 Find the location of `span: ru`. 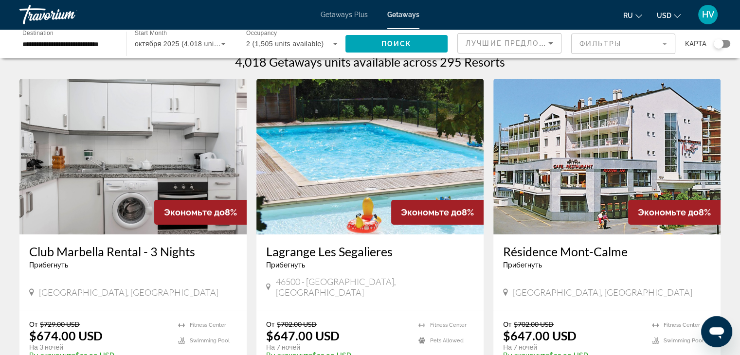

span: ru is located at coordinates (628, 16).